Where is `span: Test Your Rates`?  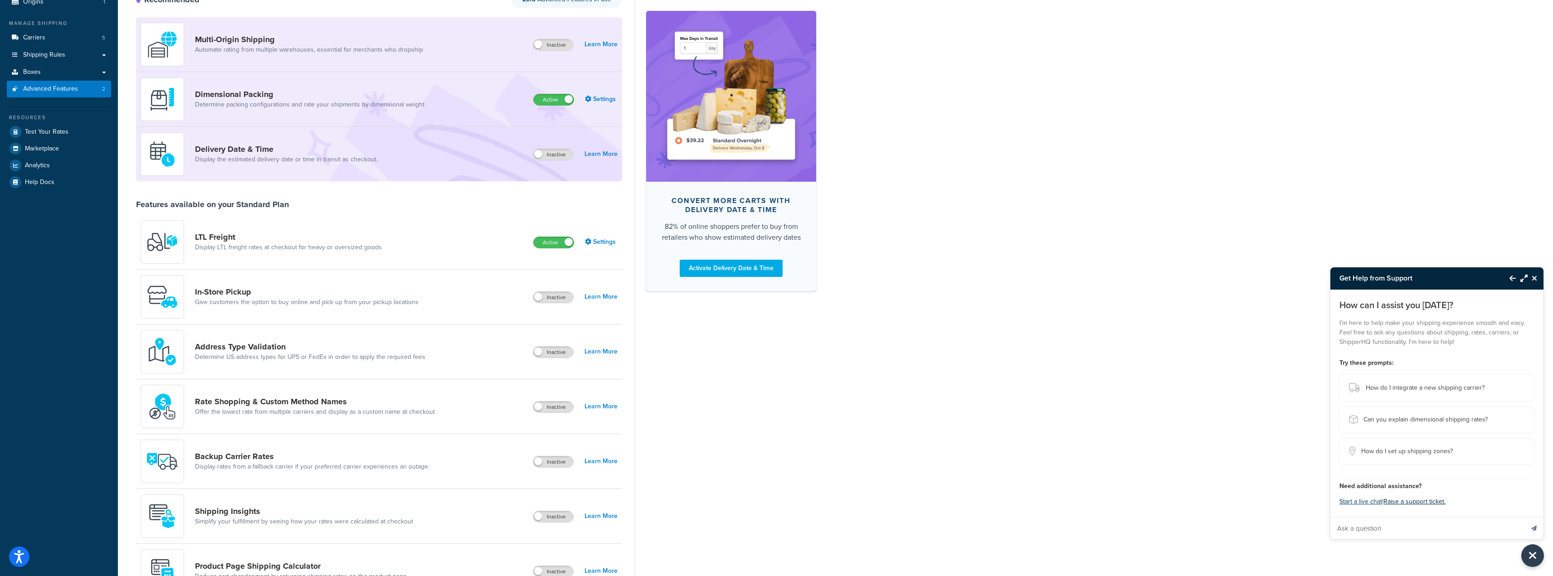 span: Test Your Rates is located at coordinates (47, 132).